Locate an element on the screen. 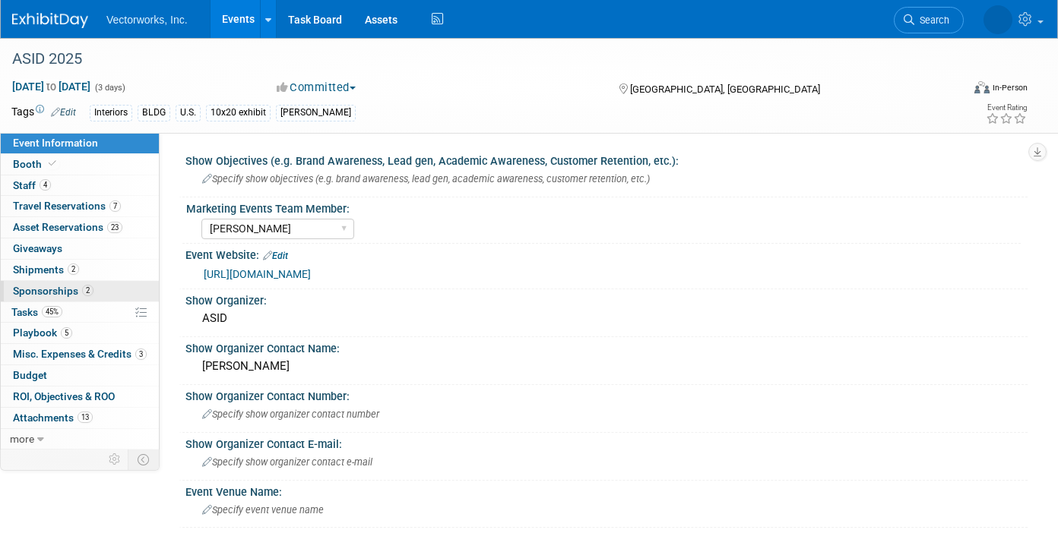  span: Specify show organizer contact e-mail is located at coordinates (287, 462).